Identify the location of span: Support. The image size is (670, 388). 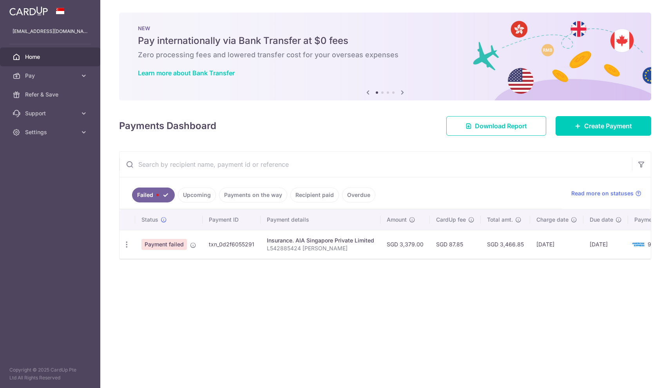
(51, 113).